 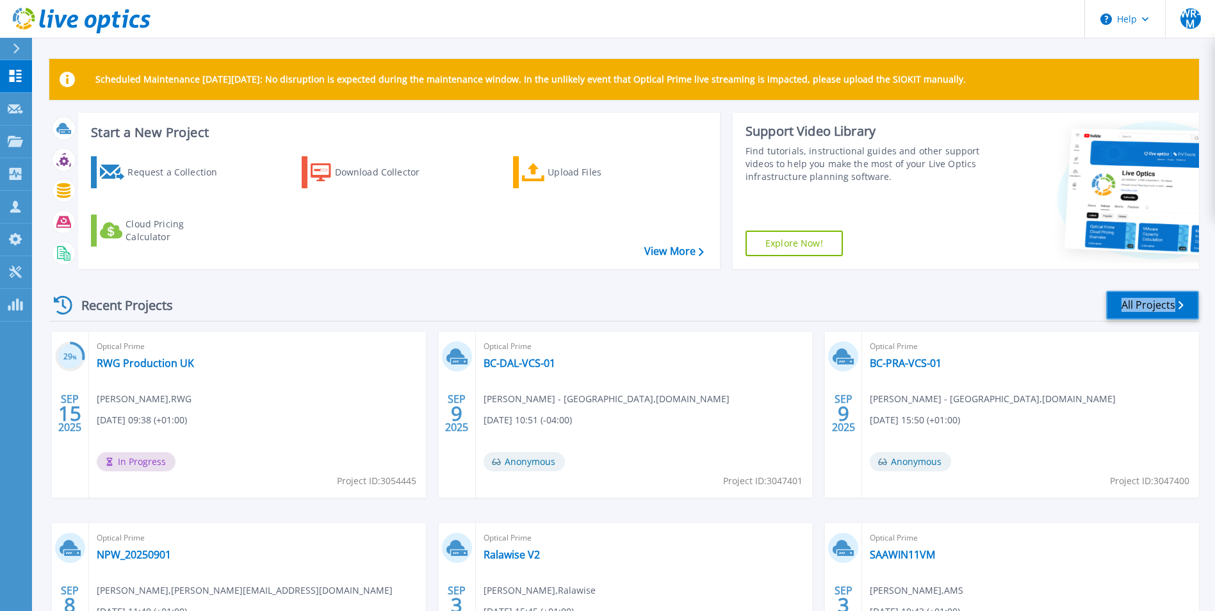 I want to click on div: Recent Projects, so click(x=120, y=305).